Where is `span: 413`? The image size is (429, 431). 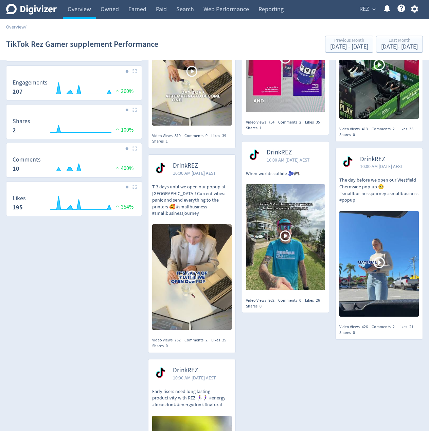
span: 413 is located at coordinates (365, 129).